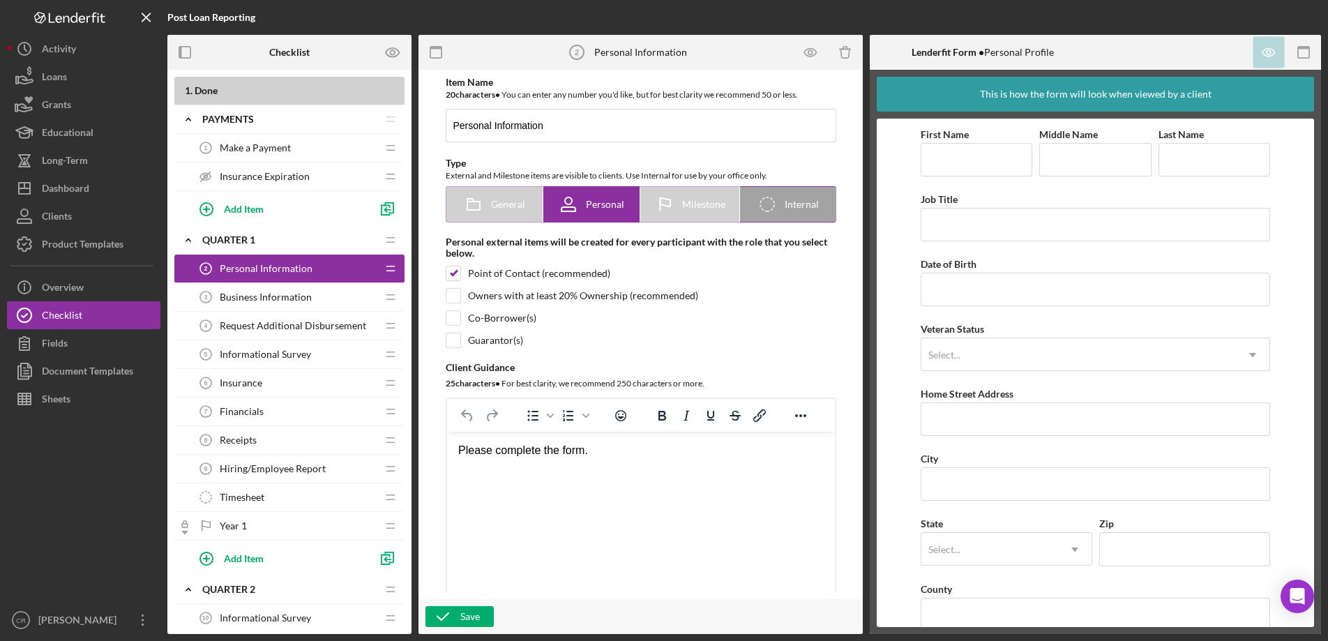  Describe the element at coordinates (290, 119) in the screenshot. I see `div: Payments` at that location.